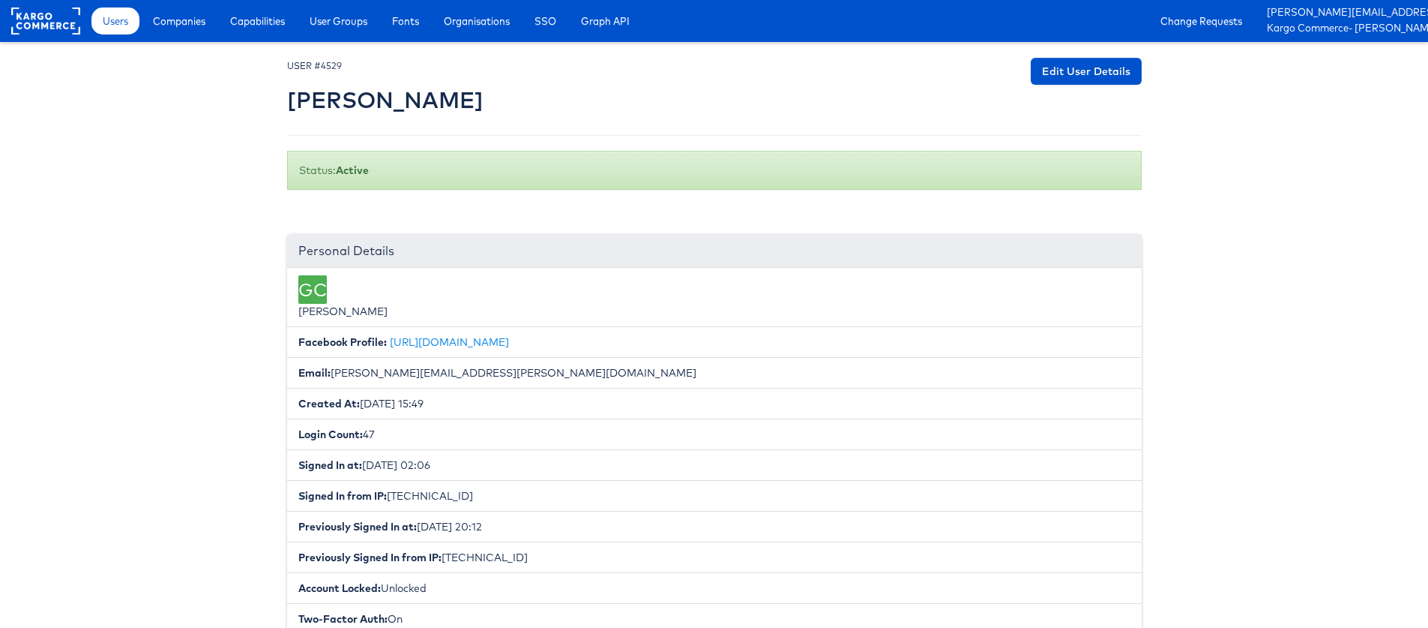 The height and width of the screenshot is (628, 1428). Describe the element at coordinates (370, 557) in the screenshot. I see `b: Previously Signed In from IP:` at that location.